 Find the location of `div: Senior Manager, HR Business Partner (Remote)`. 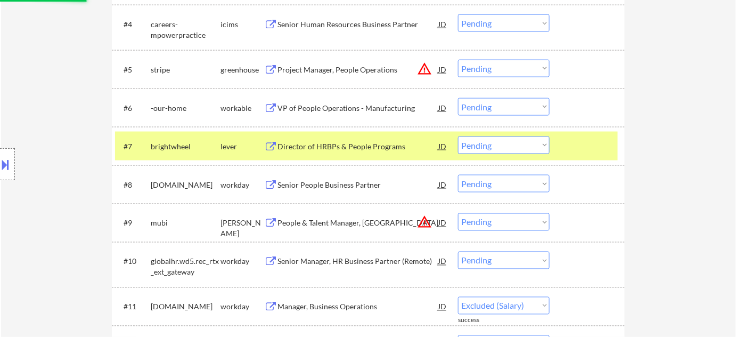

div: Senior Manager, HR Business Partner (Remote) is located at coordinates (358, 261).